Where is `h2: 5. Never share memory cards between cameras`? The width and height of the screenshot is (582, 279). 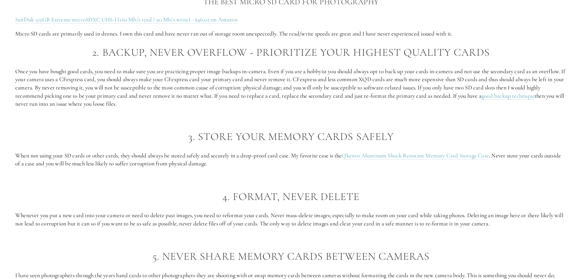 h2: 5. Never share memory cards between cameras is located at coordinates (291, 256).